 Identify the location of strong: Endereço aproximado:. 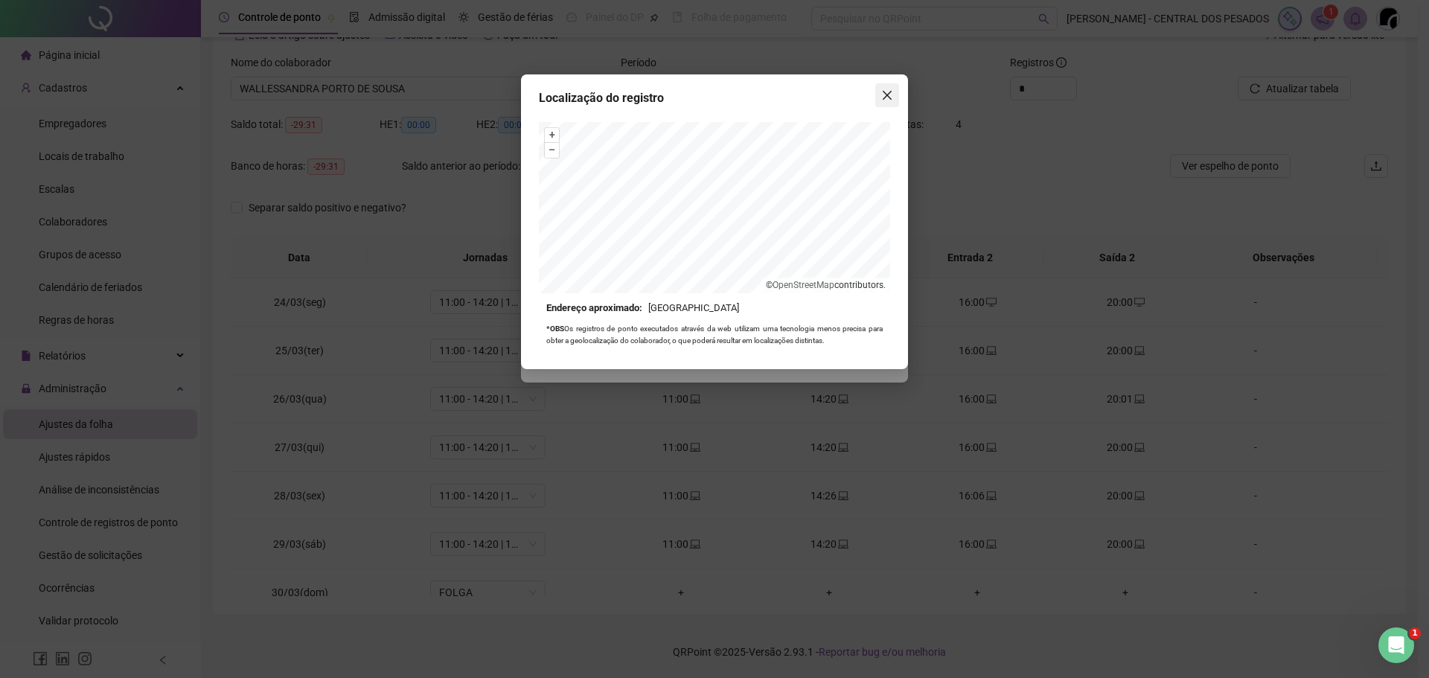
(594, 308).